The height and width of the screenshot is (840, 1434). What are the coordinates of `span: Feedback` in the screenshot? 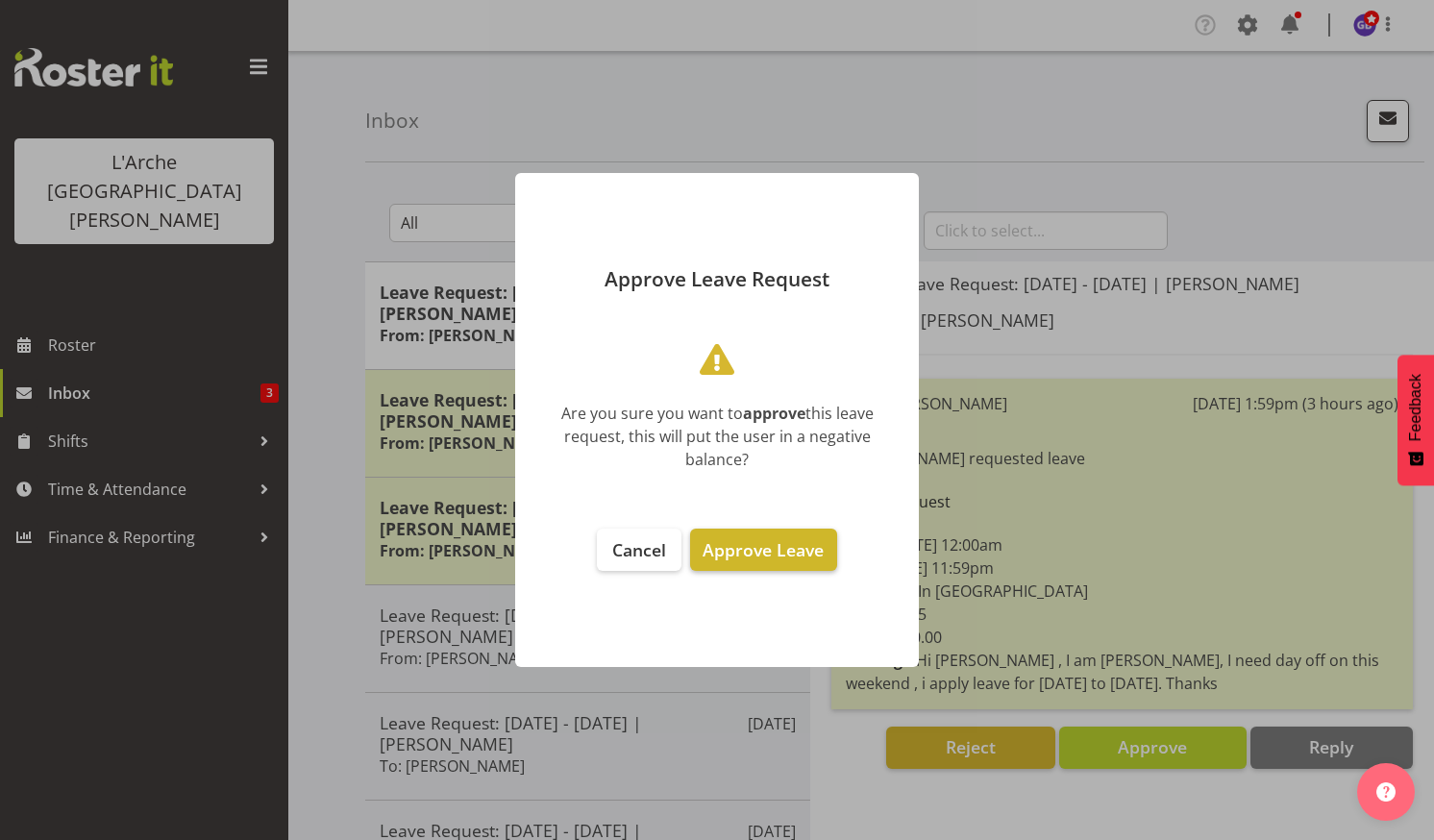 It's located at (1415, 407).